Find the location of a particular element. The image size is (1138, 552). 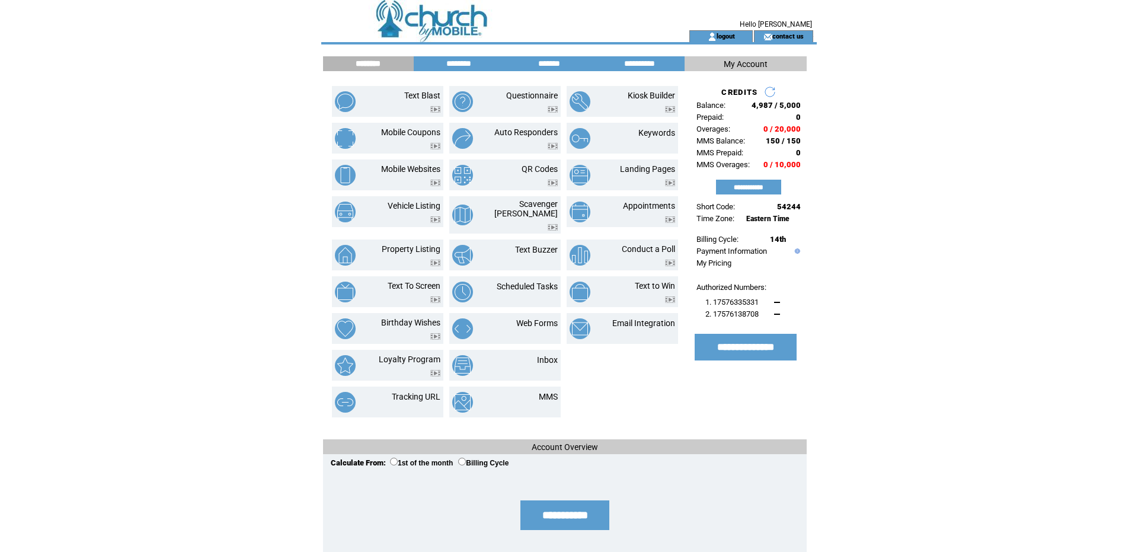

a: Text Blast is located at coordinates (422, 95).